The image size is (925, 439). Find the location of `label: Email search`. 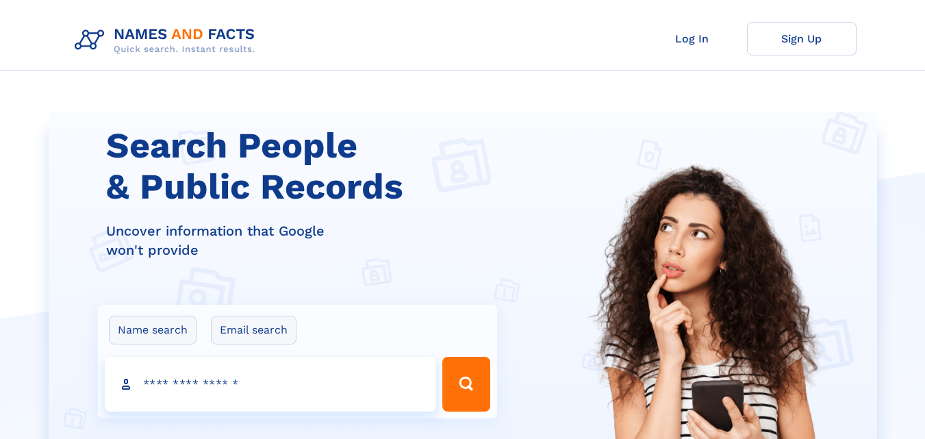

label: Email search is located at coordinates (253, 330).